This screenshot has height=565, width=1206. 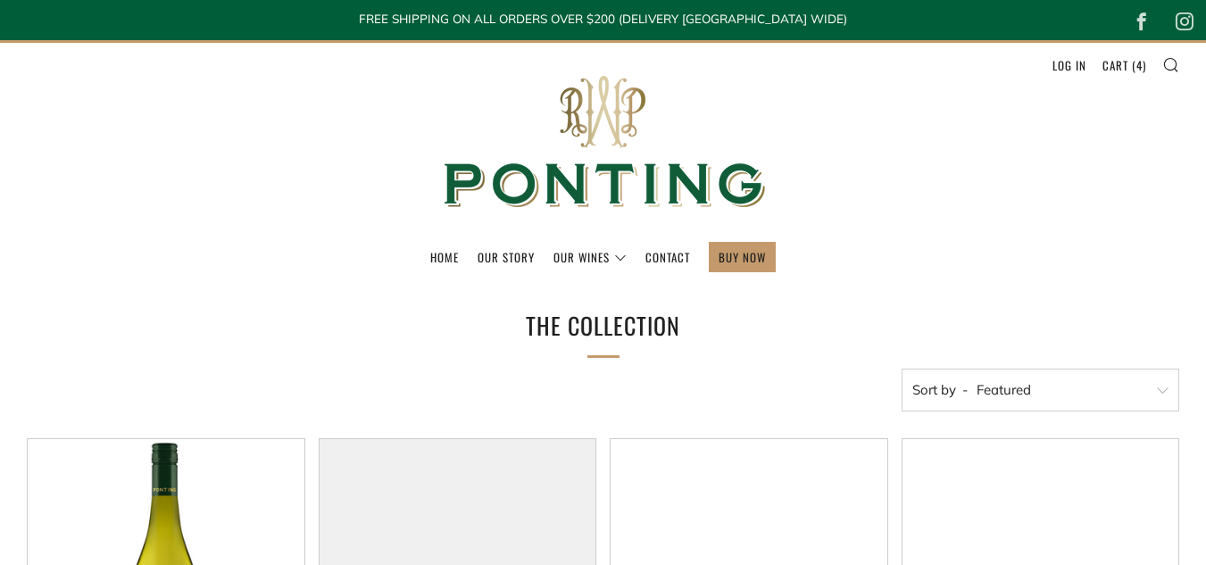 What do you see at coordinates (742, 257) in the screenshot?
I see `a: BUY NOW` at bounding box center [742, 257].